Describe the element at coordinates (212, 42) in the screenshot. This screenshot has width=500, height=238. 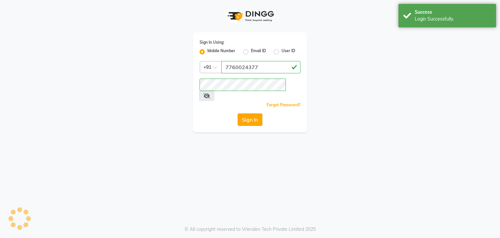
I see `label: Sign In Using:` at that location.